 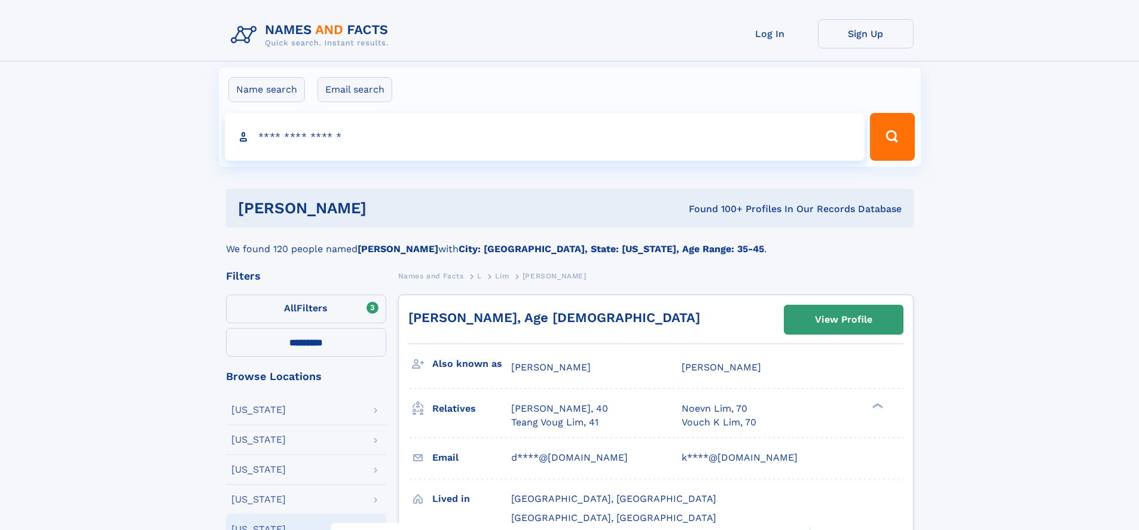 I want to click on a: Sign Up, so click(x=866, y=33).